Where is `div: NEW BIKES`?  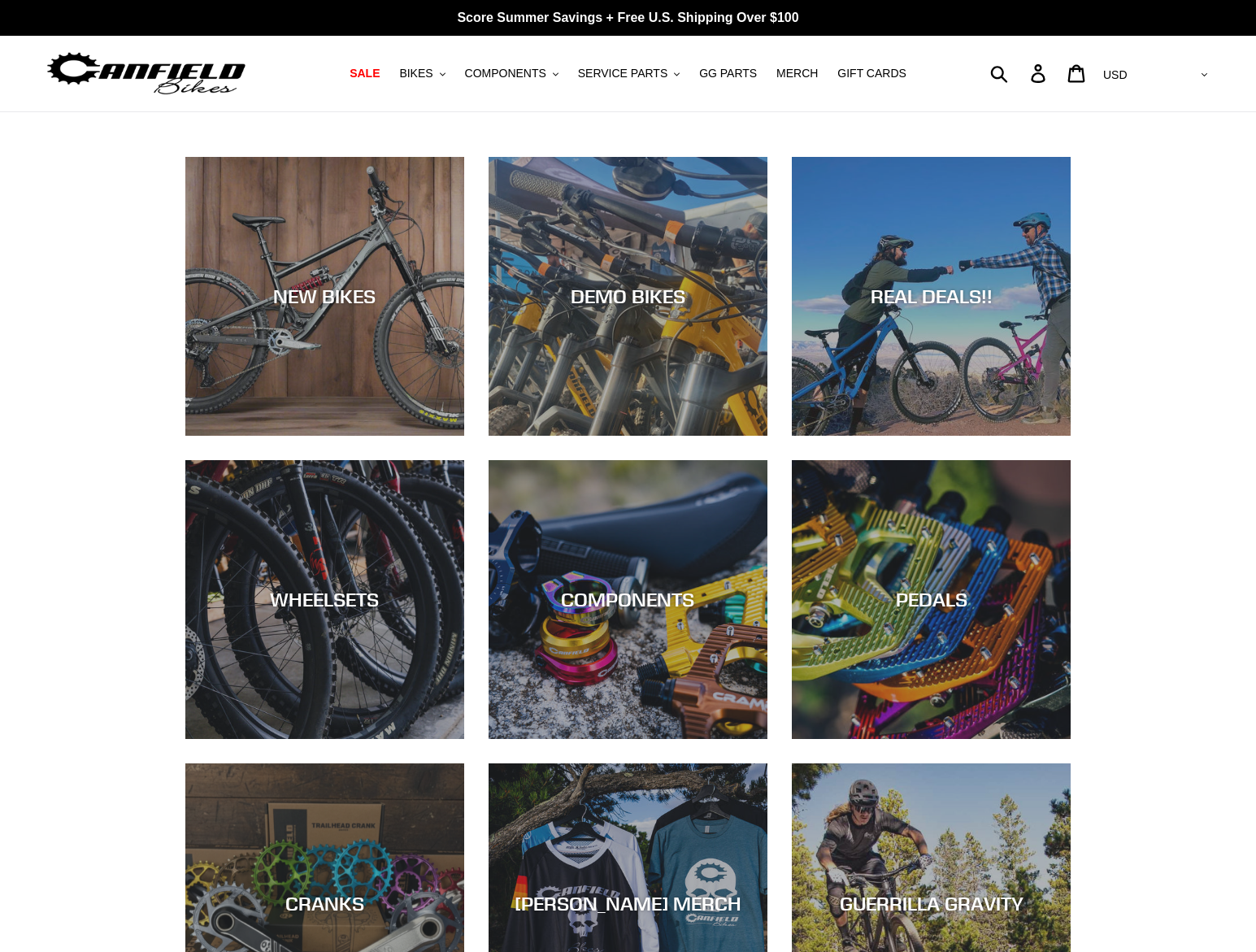
div: NEW BIKES is located at coordinates (324, 296).